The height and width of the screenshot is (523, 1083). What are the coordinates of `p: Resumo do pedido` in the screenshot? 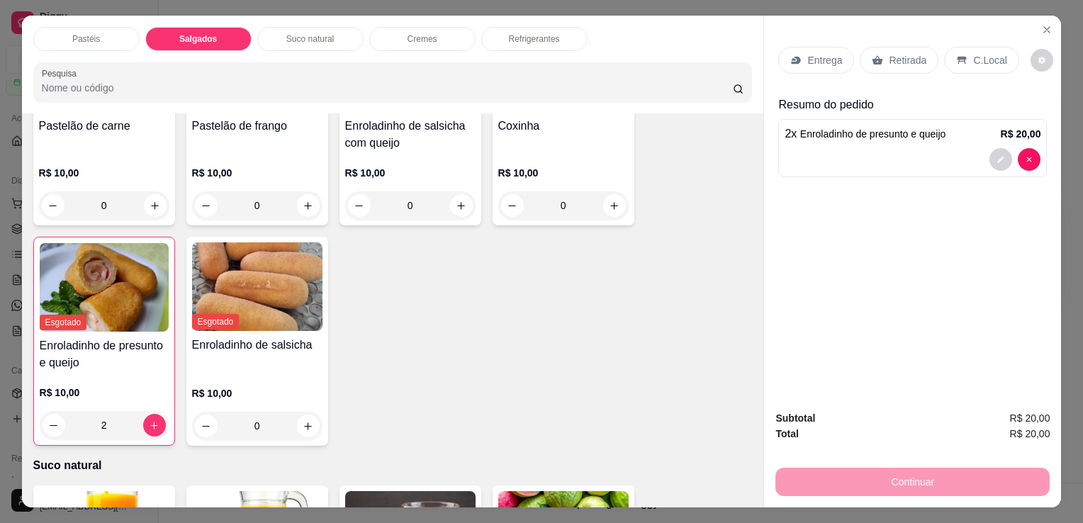 It's located at (912, 105).